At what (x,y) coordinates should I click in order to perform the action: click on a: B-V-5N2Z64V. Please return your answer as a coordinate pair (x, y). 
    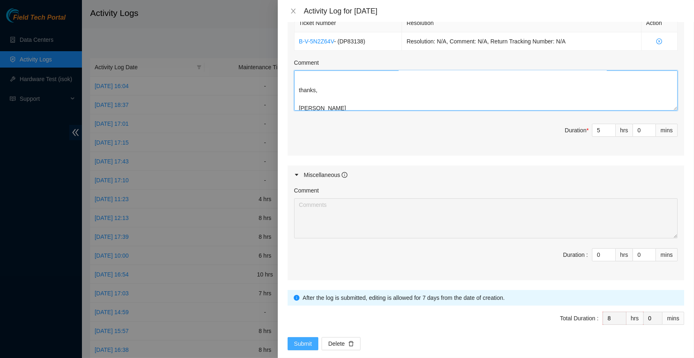
    Looking at the image, I should click on (317, 41).